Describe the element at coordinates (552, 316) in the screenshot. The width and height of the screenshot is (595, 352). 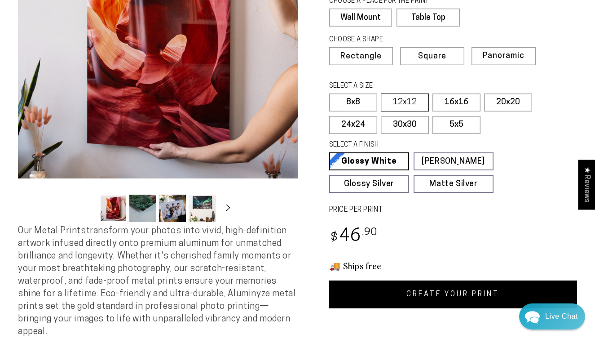
I see `div: Chat widget toggle` at that location.